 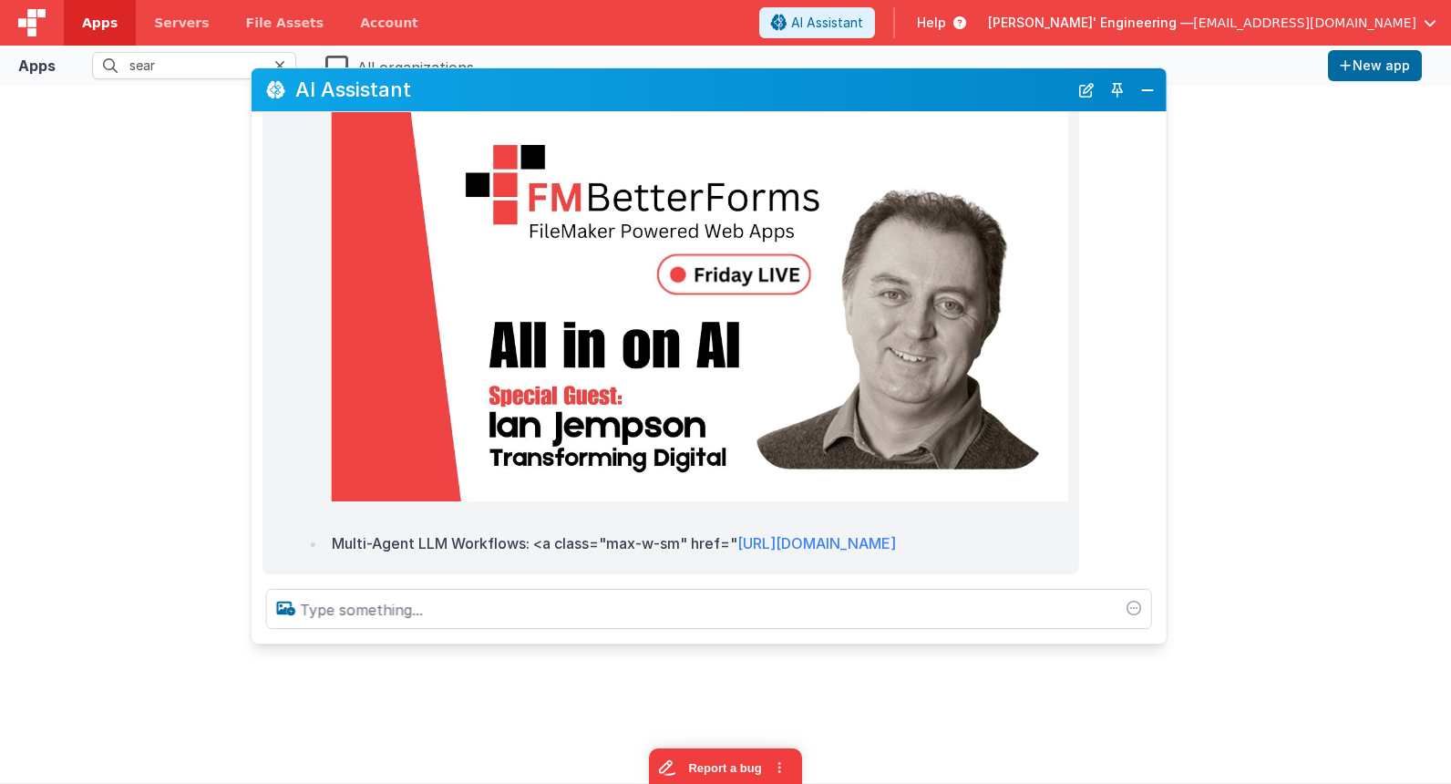 I want to click on li: Embeddings in FileMaker:, so click(x=697, y=267).